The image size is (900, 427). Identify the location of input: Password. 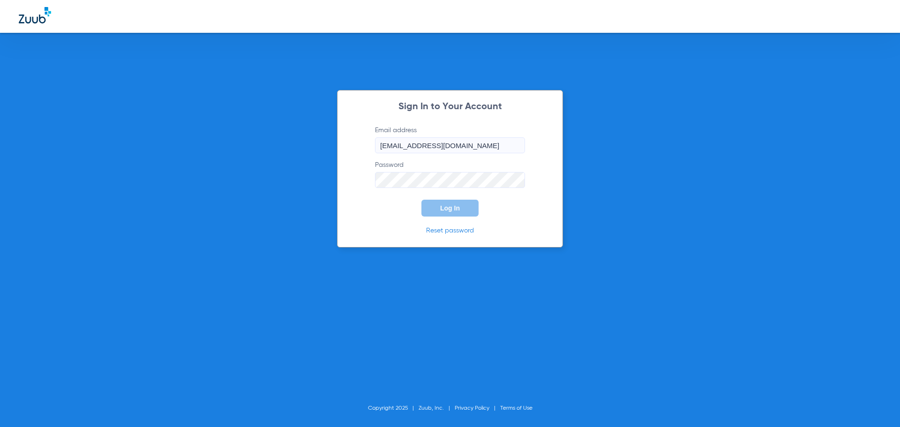
(450, 180).